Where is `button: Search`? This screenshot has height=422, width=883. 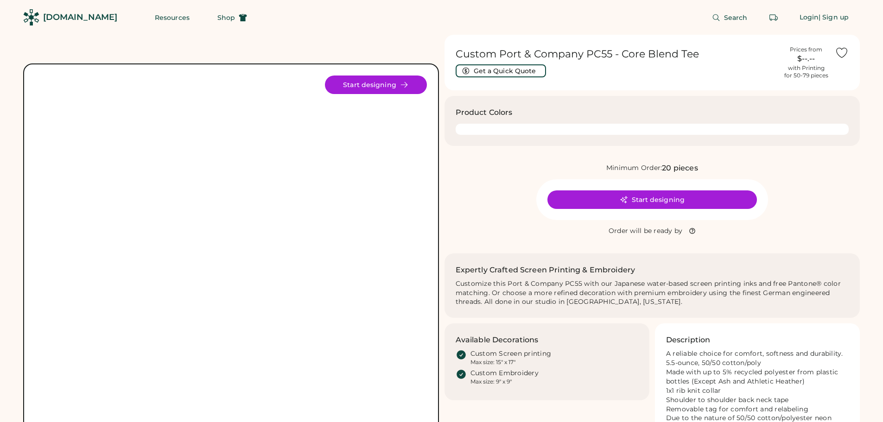 button: Search is located at coordinates (730, 18).